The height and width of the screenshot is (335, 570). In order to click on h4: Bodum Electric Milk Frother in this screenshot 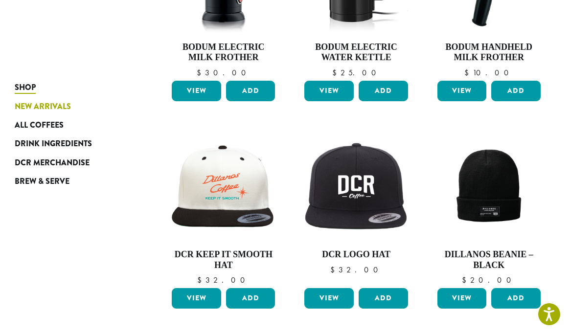, I will do `click(223, 52)`.